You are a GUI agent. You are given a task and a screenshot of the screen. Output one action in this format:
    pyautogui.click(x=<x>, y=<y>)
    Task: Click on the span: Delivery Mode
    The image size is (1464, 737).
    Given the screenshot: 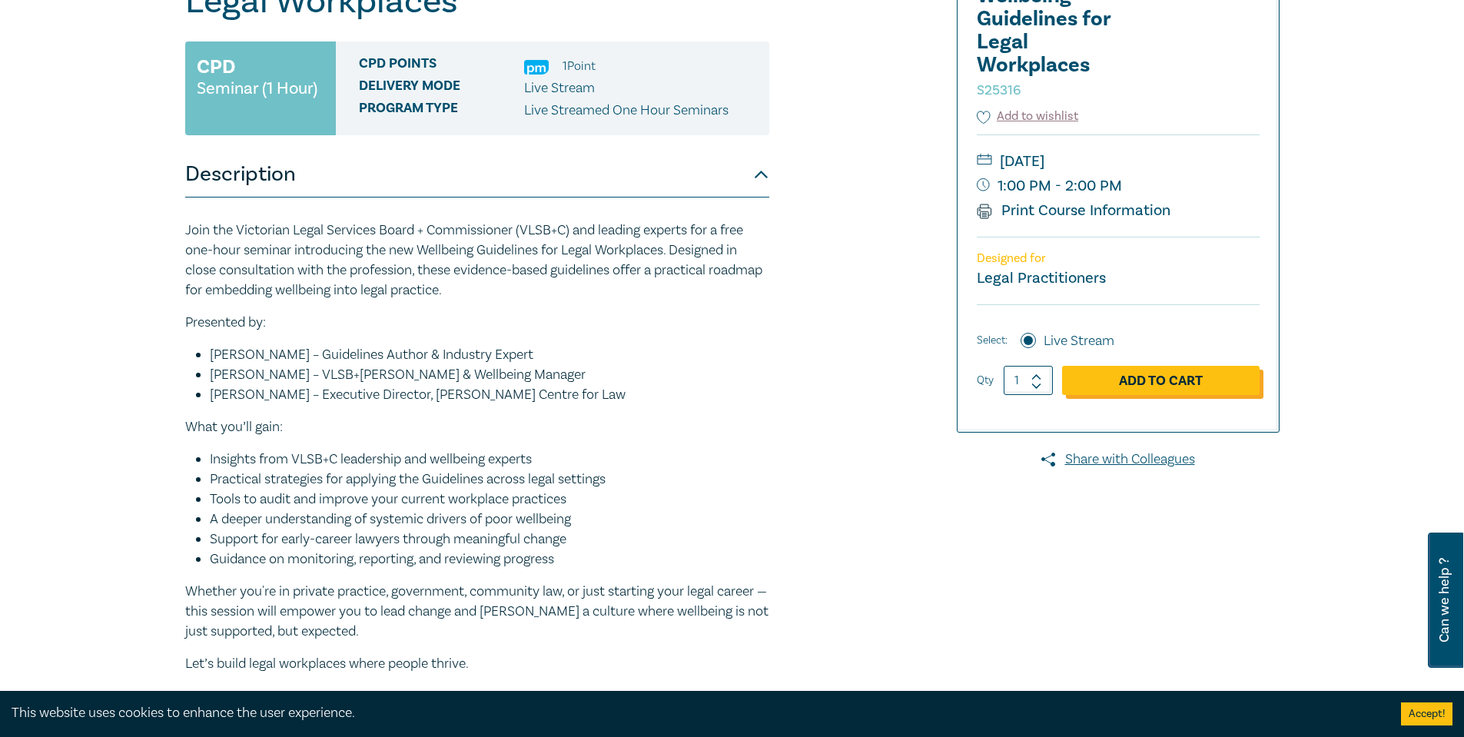 What is the action you would take?
    pyautogui.click(x=441, y=88)
    